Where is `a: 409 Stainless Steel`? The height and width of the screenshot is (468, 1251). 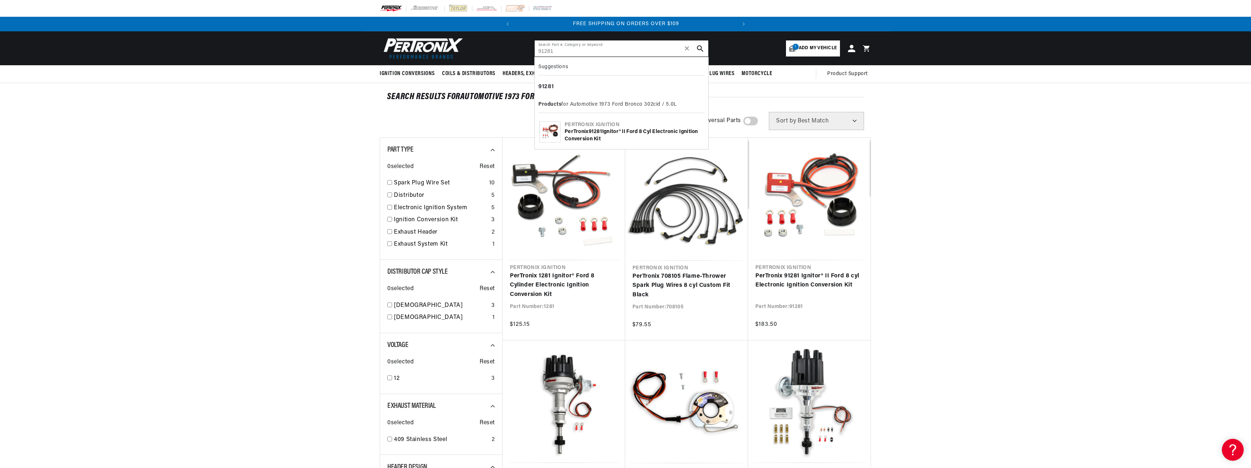
a: 409 Stainless Steel is located at coordinates (441, 440).